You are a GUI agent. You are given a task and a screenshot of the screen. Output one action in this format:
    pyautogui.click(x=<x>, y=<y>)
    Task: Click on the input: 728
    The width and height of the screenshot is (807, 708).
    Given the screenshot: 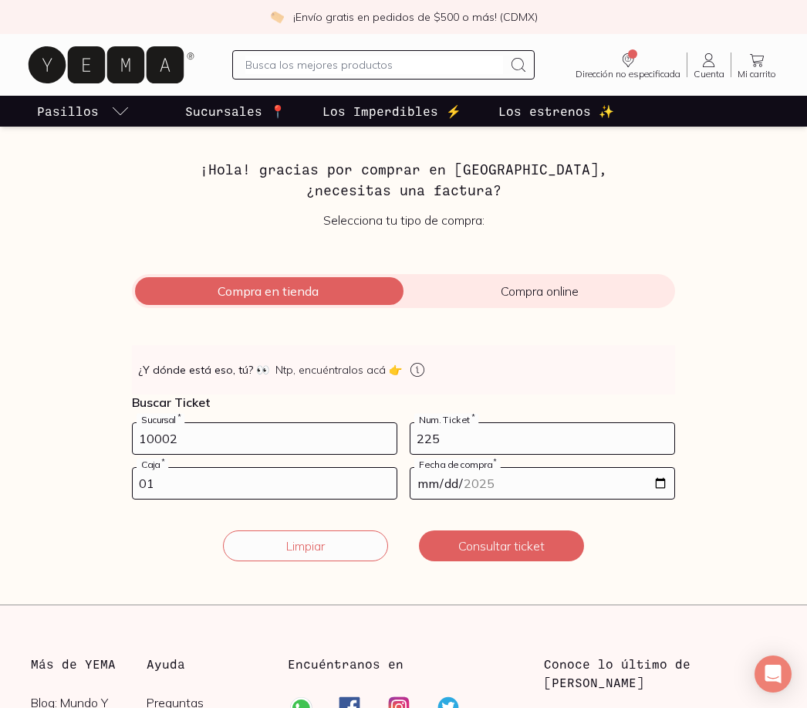 What is the action you would take?
    pyautogui.click(x=265, y=438)
    